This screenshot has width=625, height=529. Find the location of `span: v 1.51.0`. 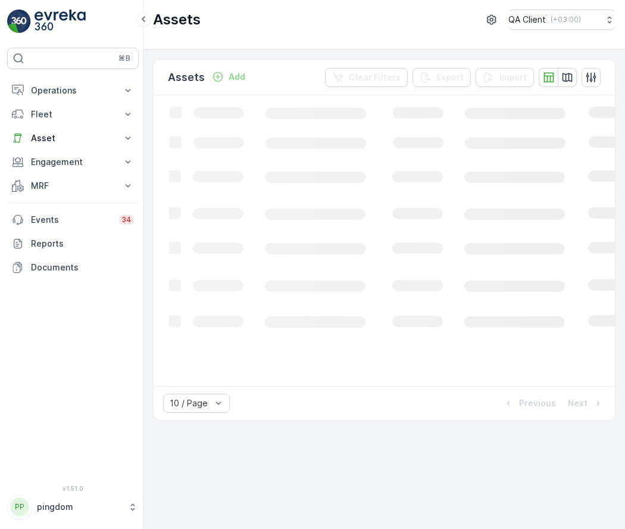

span: v 1.51.0 is located at coordinates (73, 488).